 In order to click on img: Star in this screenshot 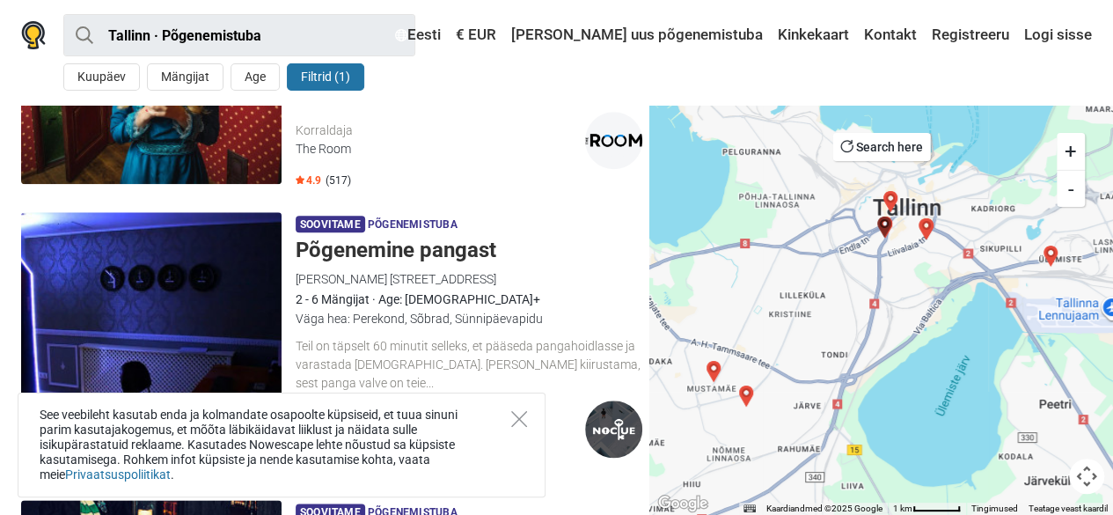, I will do `click(300, 180)`.